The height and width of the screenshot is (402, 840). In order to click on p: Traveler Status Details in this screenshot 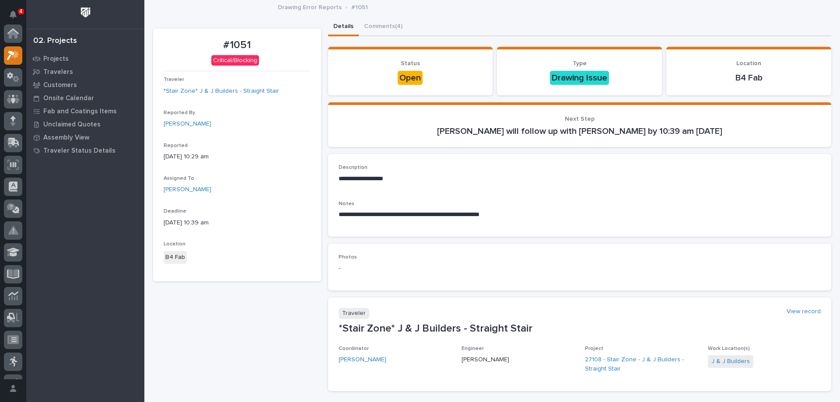, I will do `click(79, 151)`.